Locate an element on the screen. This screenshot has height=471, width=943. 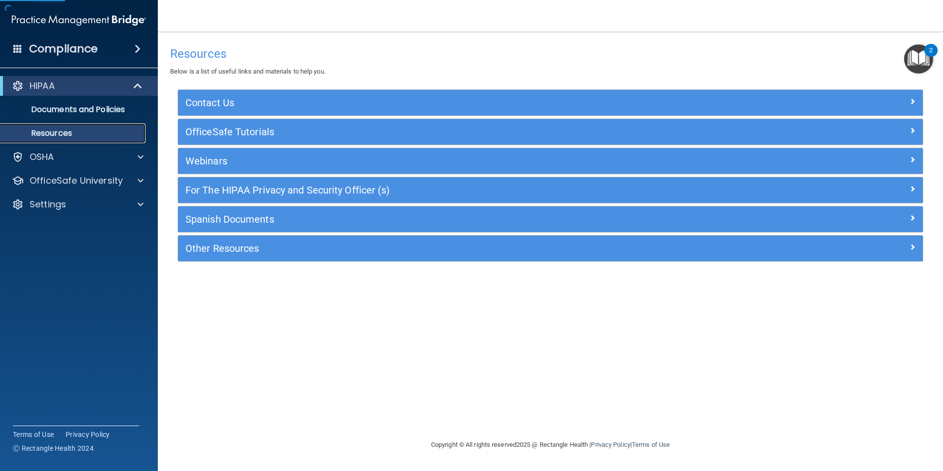
a: OfficeSafe Tutorials is located at coordinates (551, 132).